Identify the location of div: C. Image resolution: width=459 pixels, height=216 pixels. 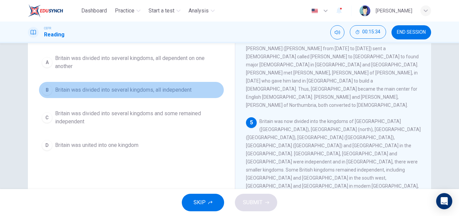
(47, 117).